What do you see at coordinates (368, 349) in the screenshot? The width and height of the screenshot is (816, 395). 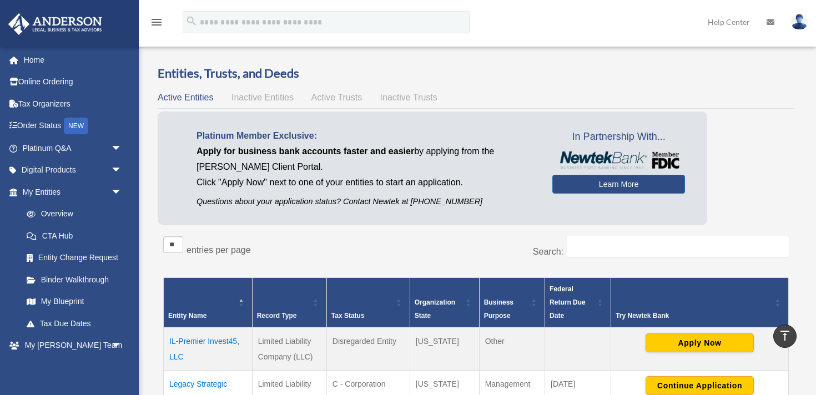 I see `td: Disregarded Entity` at bounding box center [368, 349].